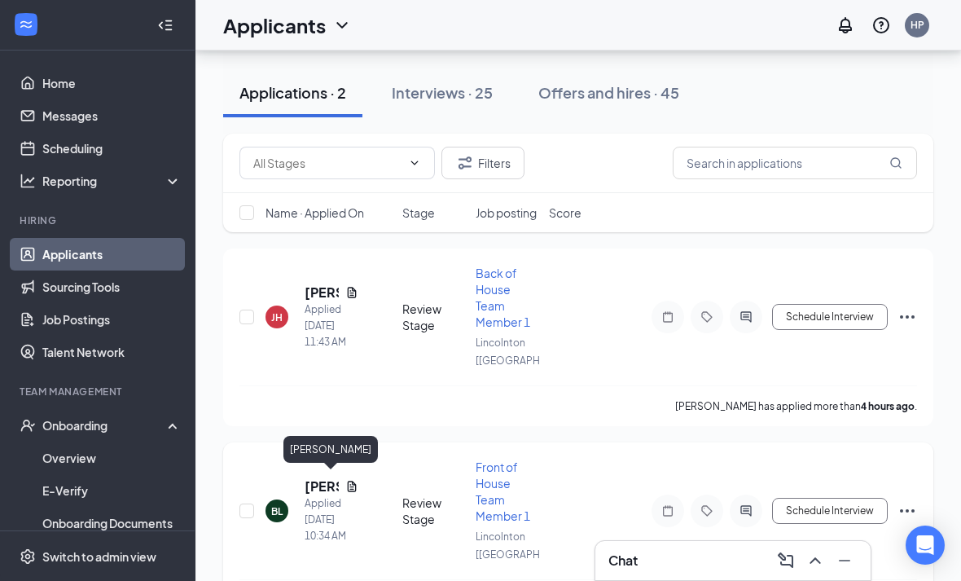 This screenshot has height=581, width=961. Describe the element at coordinates (292, 92) in the screenshot. I see `div: Applications · 2` at that location.